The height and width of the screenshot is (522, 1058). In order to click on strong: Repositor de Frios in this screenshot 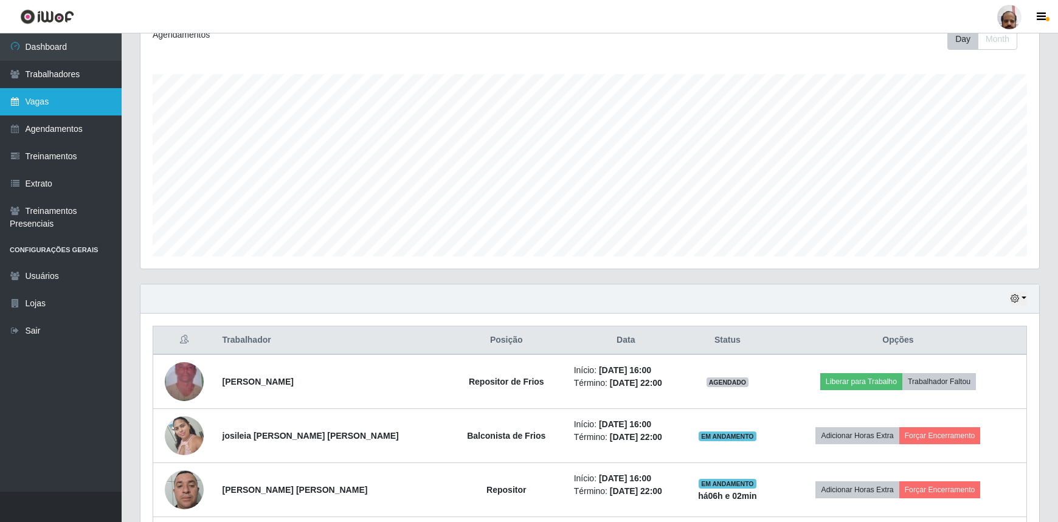, I will do `click(507, 382)`.